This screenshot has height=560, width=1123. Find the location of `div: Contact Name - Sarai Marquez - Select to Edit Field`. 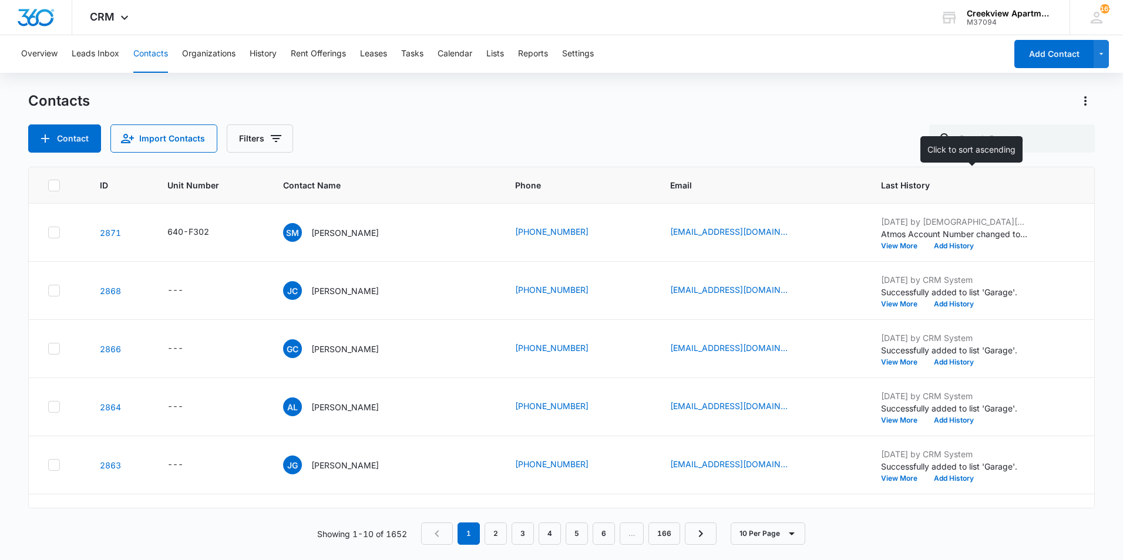

div: Contact Name - Sarai Marquez - Select to Edit Field is located at coordinates (341, 233).